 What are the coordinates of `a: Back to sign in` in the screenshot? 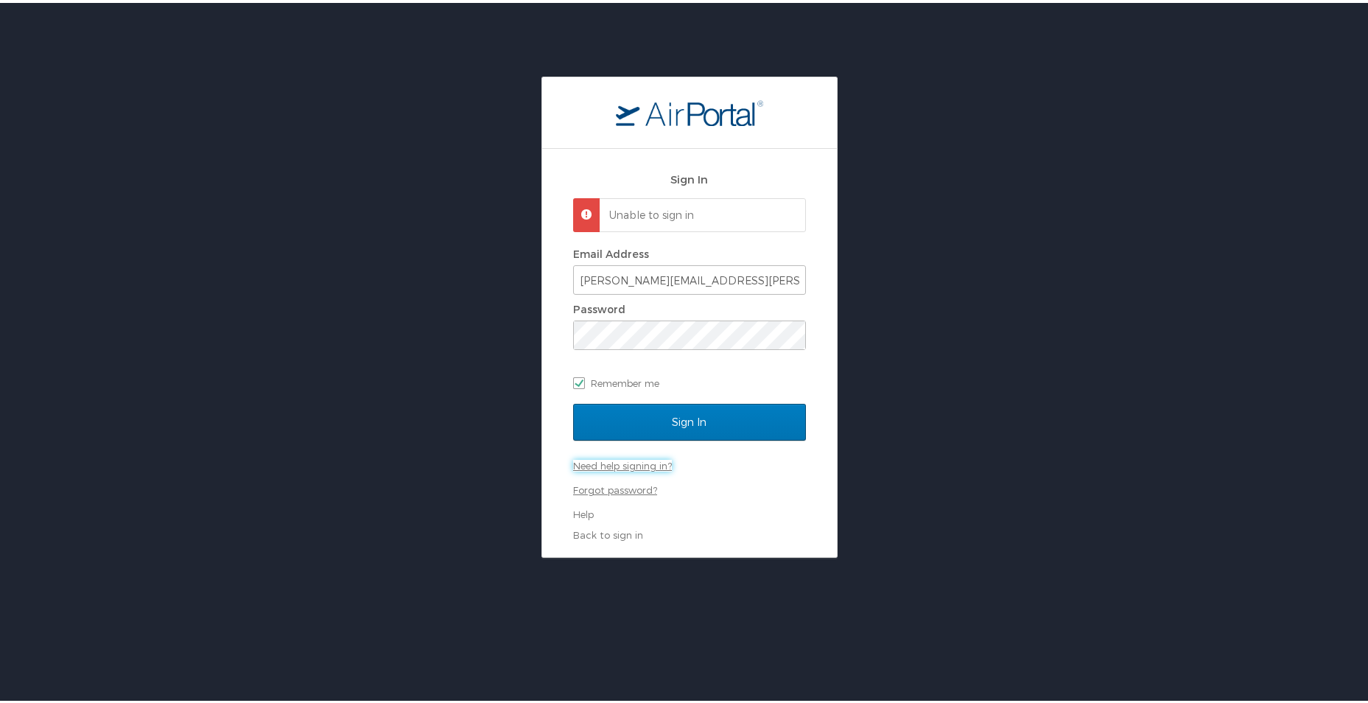 It's located at (608, 532).